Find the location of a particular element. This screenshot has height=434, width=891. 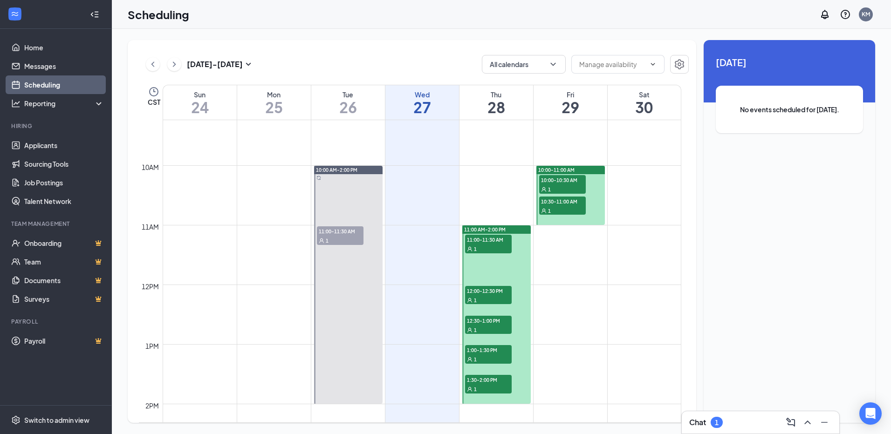

div: 10am is located at coordinates (150, 167).